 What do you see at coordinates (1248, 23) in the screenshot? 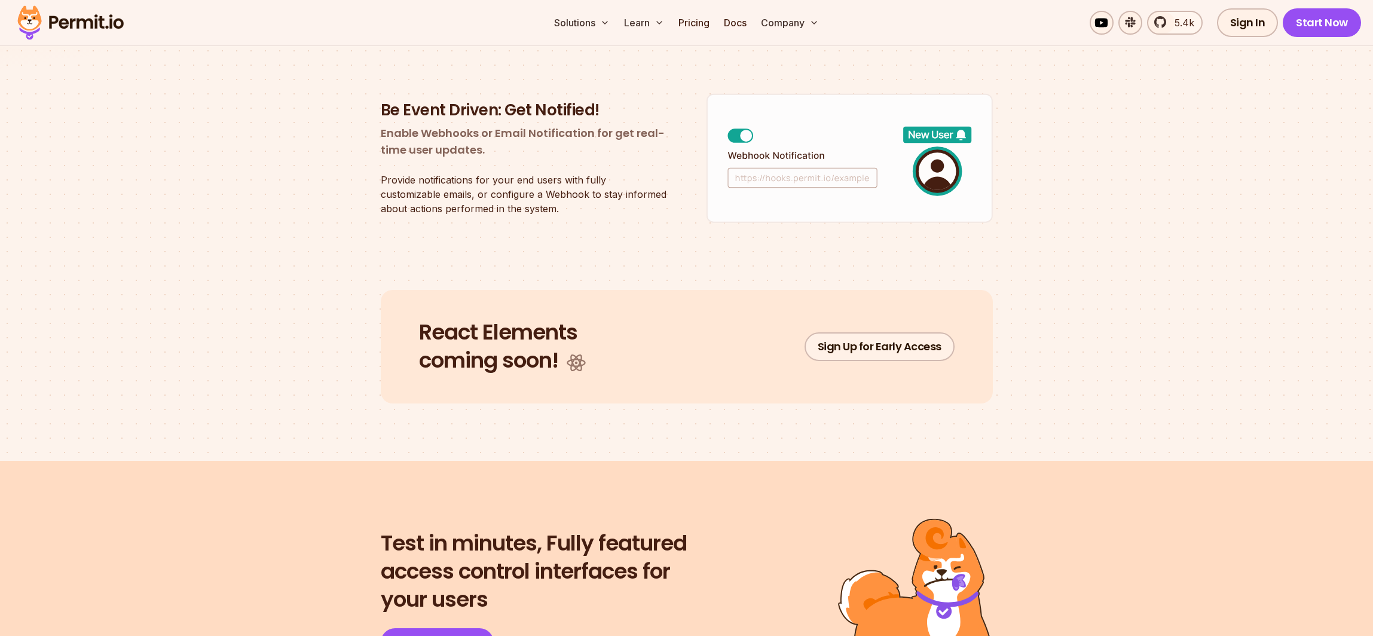
I see `a: Sign In` at bounding box center [1248, 23].